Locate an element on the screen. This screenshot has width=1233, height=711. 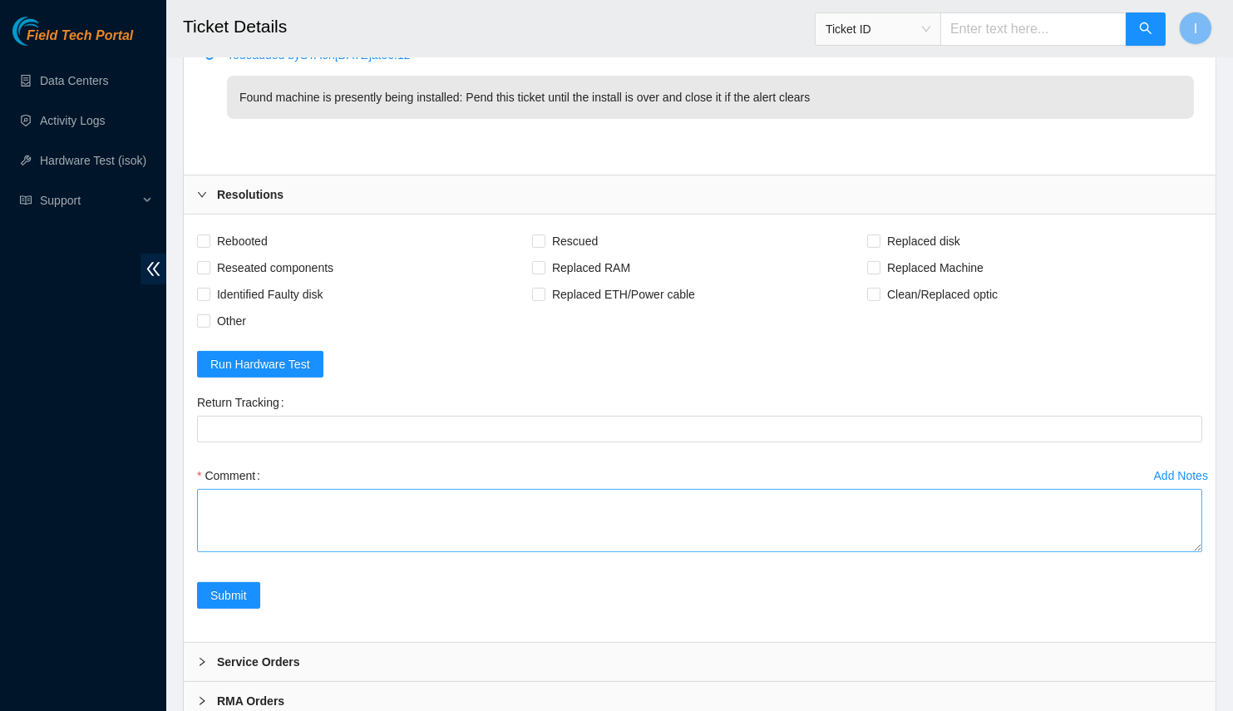
span: Replaced ETH/Power cable is located at coordinates (624, 294).